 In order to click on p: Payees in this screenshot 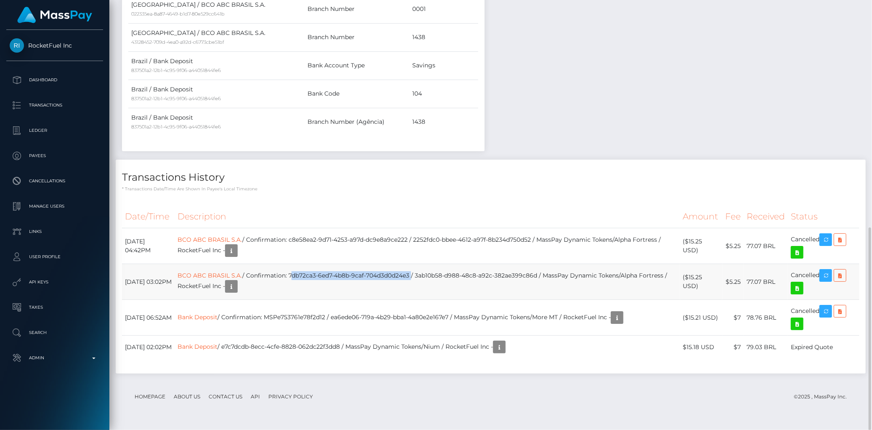, I will do `click(55, 156)`.